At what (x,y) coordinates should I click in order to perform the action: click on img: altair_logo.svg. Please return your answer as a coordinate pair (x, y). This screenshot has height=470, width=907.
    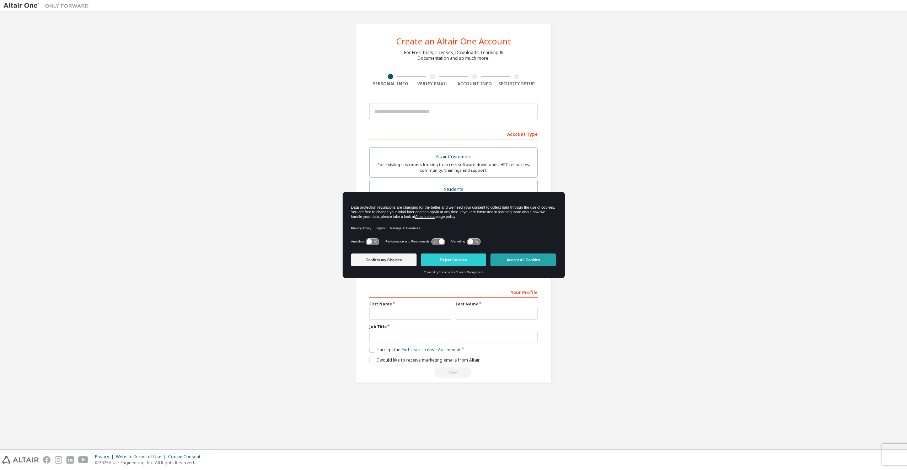
    Looking at the image, I should click on (20, 460).